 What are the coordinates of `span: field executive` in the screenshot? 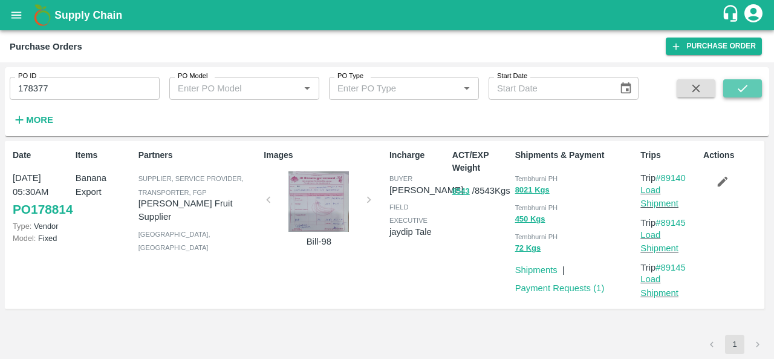 It's located at (408, 213).